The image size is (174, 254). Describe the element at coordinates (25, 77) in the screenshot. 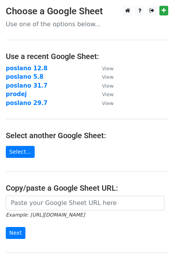

I see `a: poslano 5.8` at that location.